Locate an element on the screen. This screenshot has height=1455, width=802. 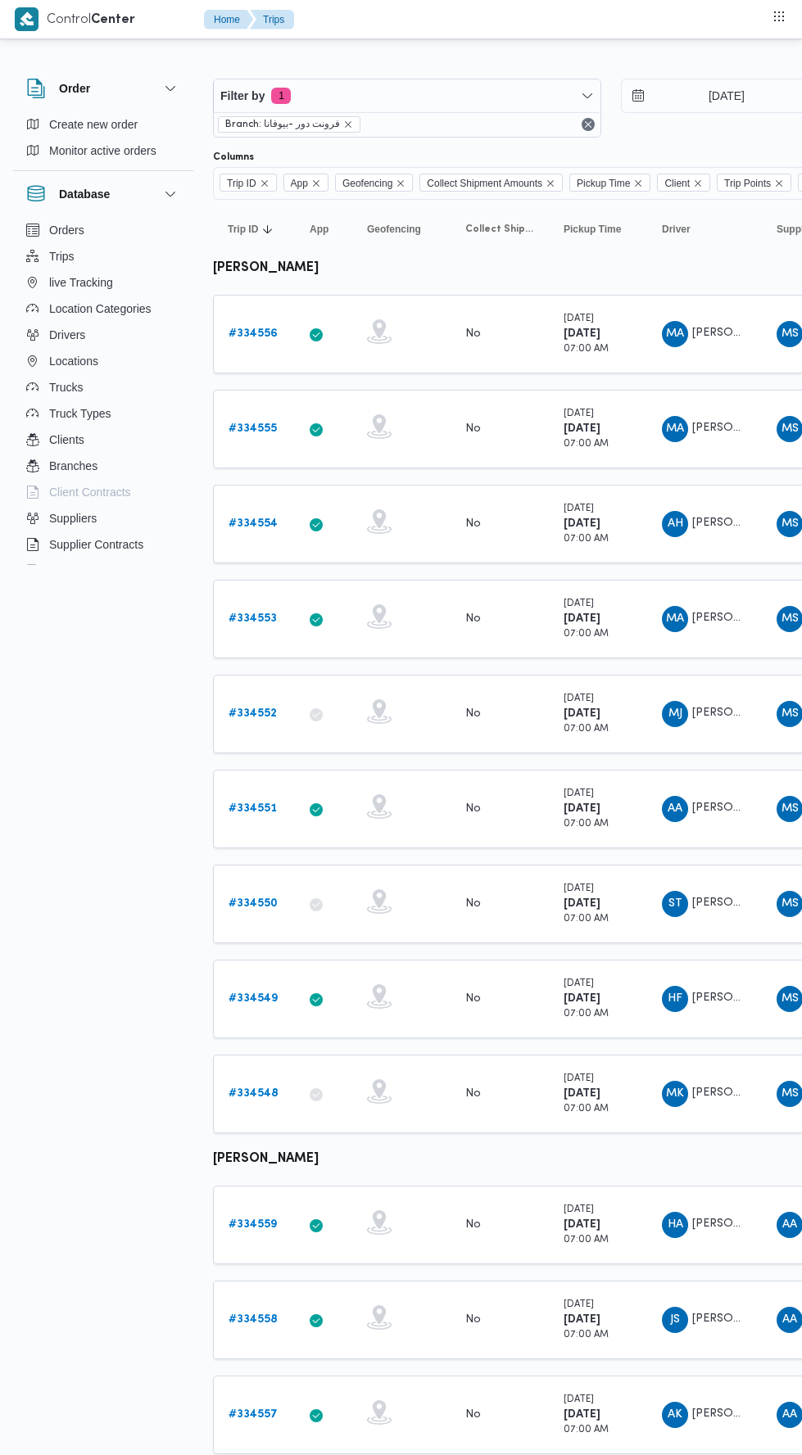
span: AH is located at coordinates (675, 524).